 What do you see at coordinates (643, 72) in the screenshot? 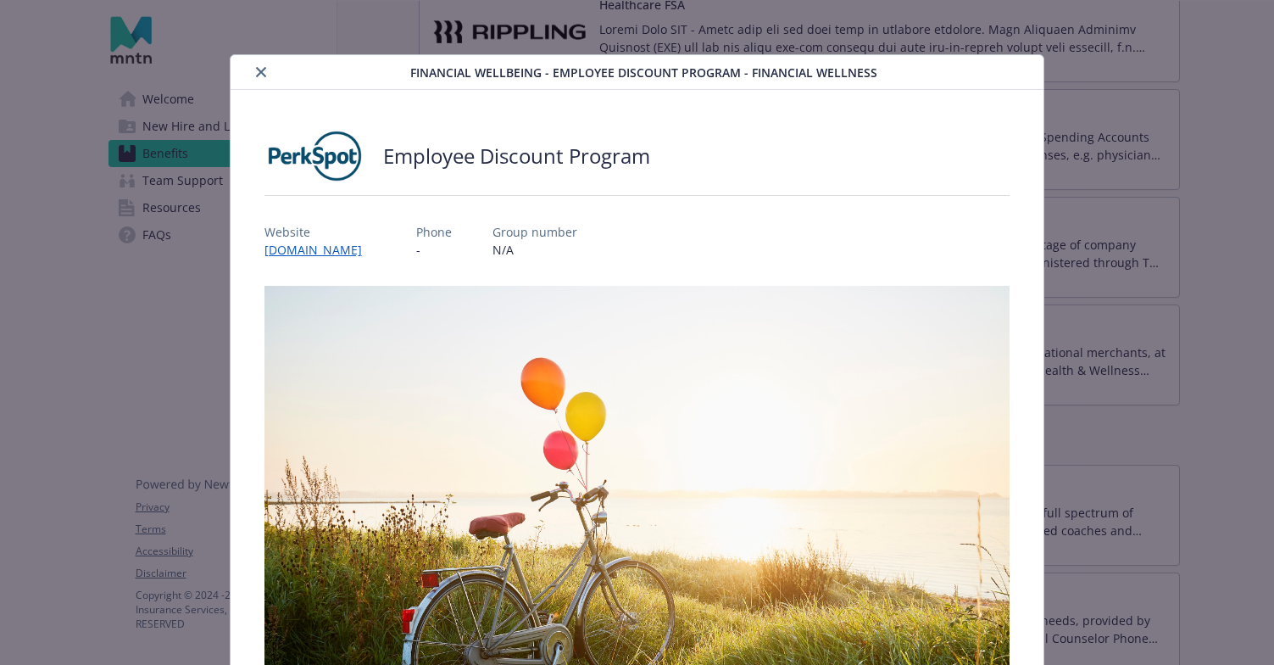
I see `span: Financial Wellbeing - Employee Discount Program - Financial Wellness` at bounding box center [643, 72].